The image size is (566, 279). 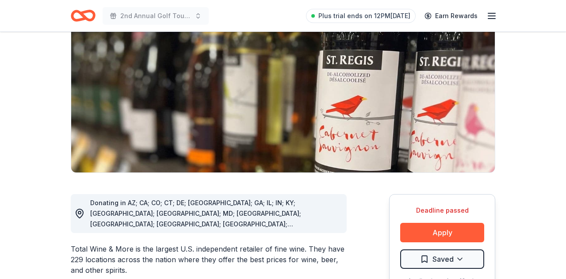 I want to click on img: Image for Total Wine, so click(x=283, y=88).